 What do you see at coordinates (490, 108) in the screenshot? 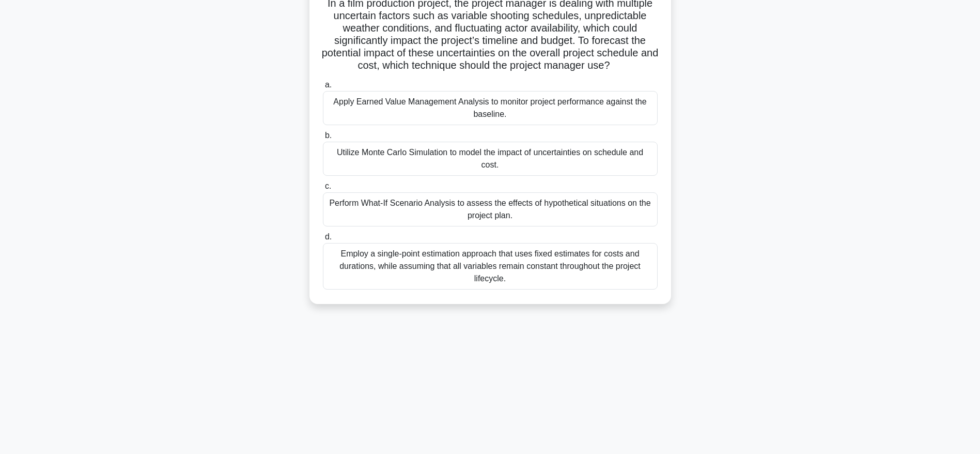
I see `div: Apply Earned Value Management Analysis to monitor project performance against the baseline.` at bounding box center [490, 108].